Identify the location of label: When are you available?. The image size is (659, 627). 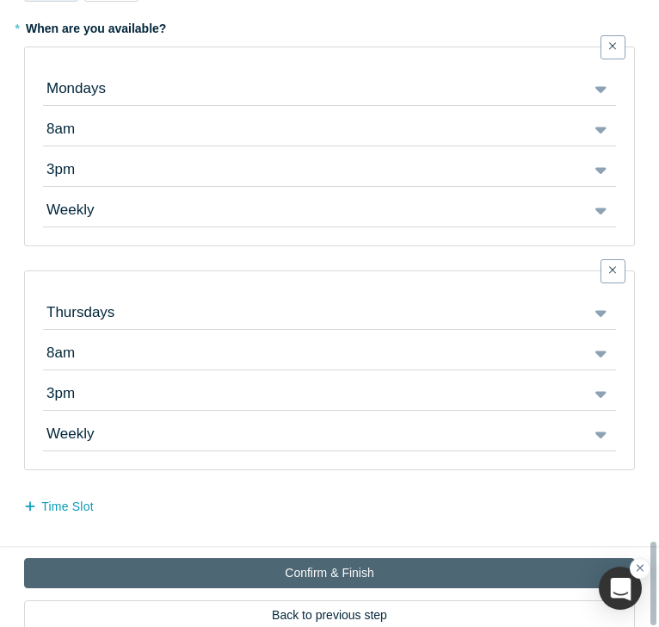
(330, 26).